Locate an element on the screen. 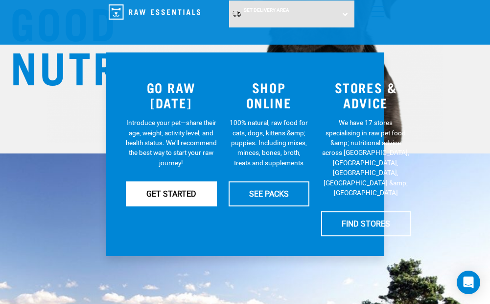 Image resolution: width=490 pixels, height=304 pixels. a: GET STARTED is located at coordinates (171, 194).